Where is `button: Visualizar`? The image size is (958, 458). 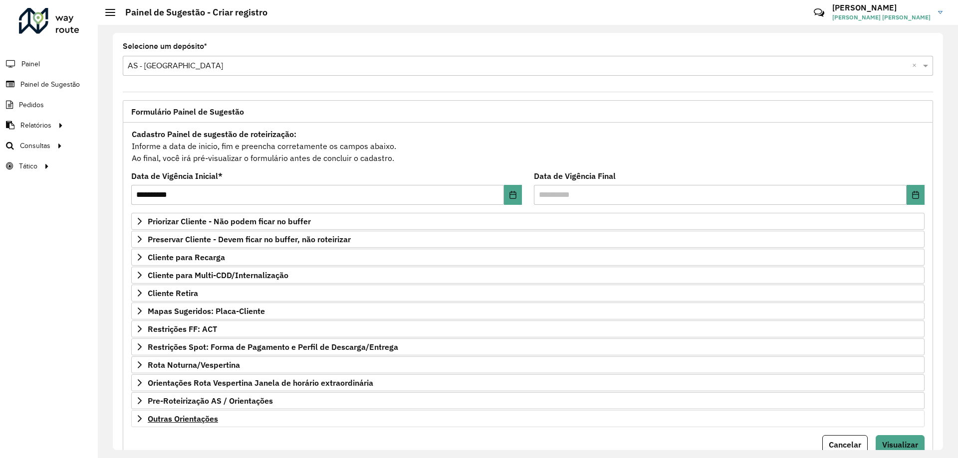 button: Visualizar is located at coordinates (900, 445).